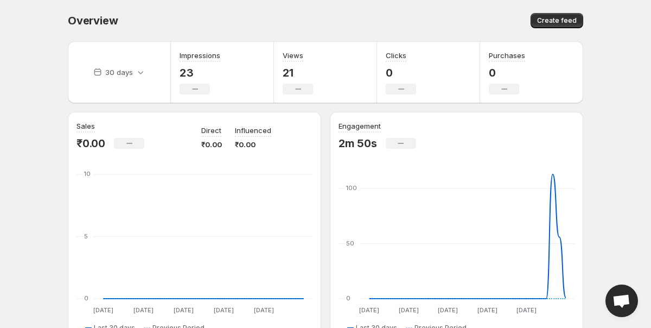 The width and height of the screenshot is (651, 328). I want to click on h3: Engagement, so click(360, 126).